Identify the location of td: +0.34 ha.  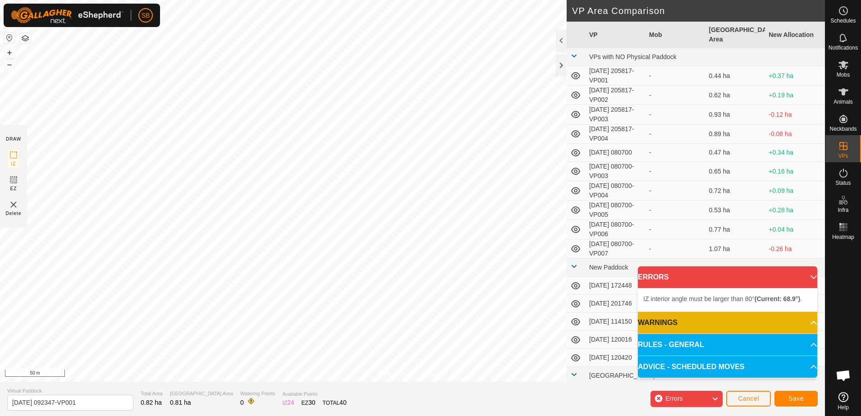
(795, 153).